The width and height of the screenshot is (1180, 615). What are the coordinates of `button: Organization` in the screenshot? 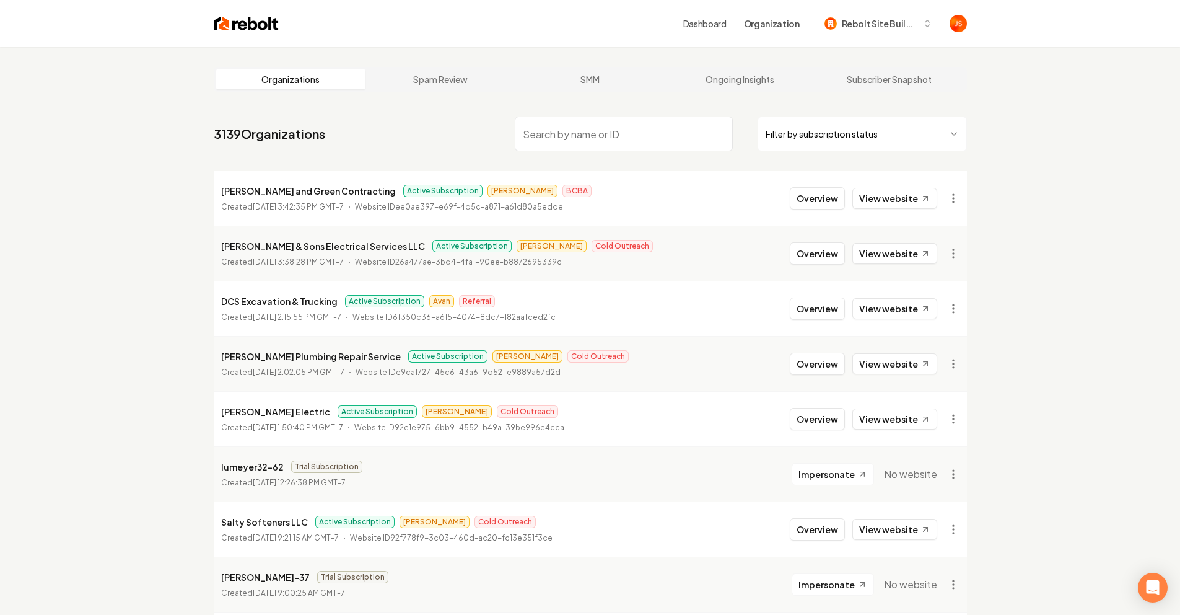 It's located at (772, 24).